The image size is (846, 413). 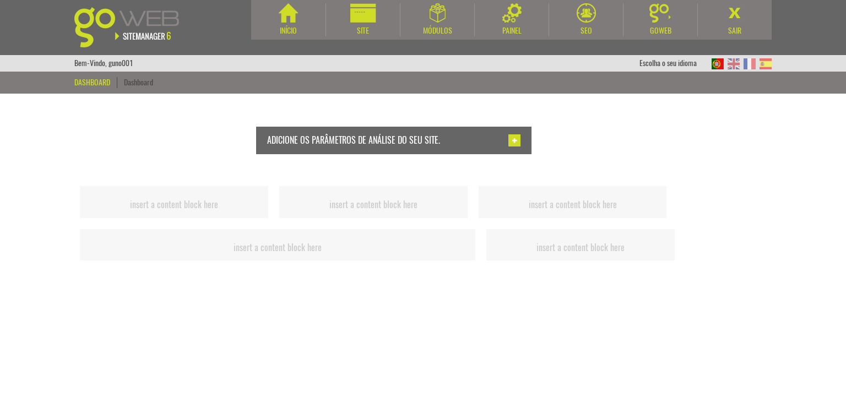 I want to click on img: Adicionar, so click(x=515, y=140).